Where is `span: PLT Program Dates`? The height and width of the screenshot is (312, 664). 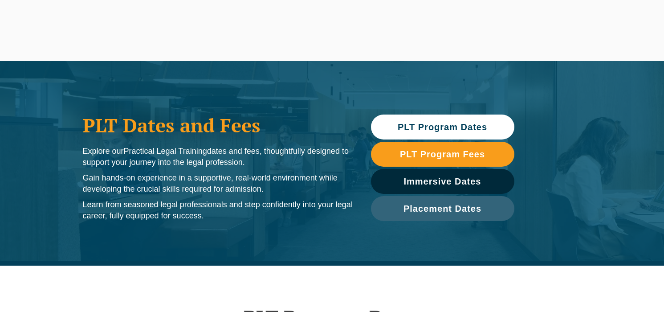
span: PLT Program Dates is located at coordinates (442, 127).